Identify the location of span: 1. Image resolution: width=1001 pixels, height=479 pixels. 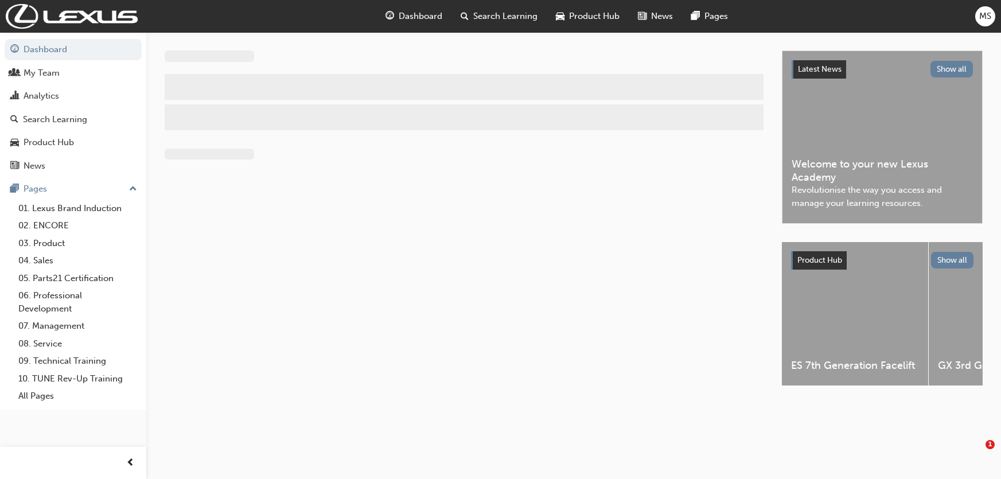
(990, 445).